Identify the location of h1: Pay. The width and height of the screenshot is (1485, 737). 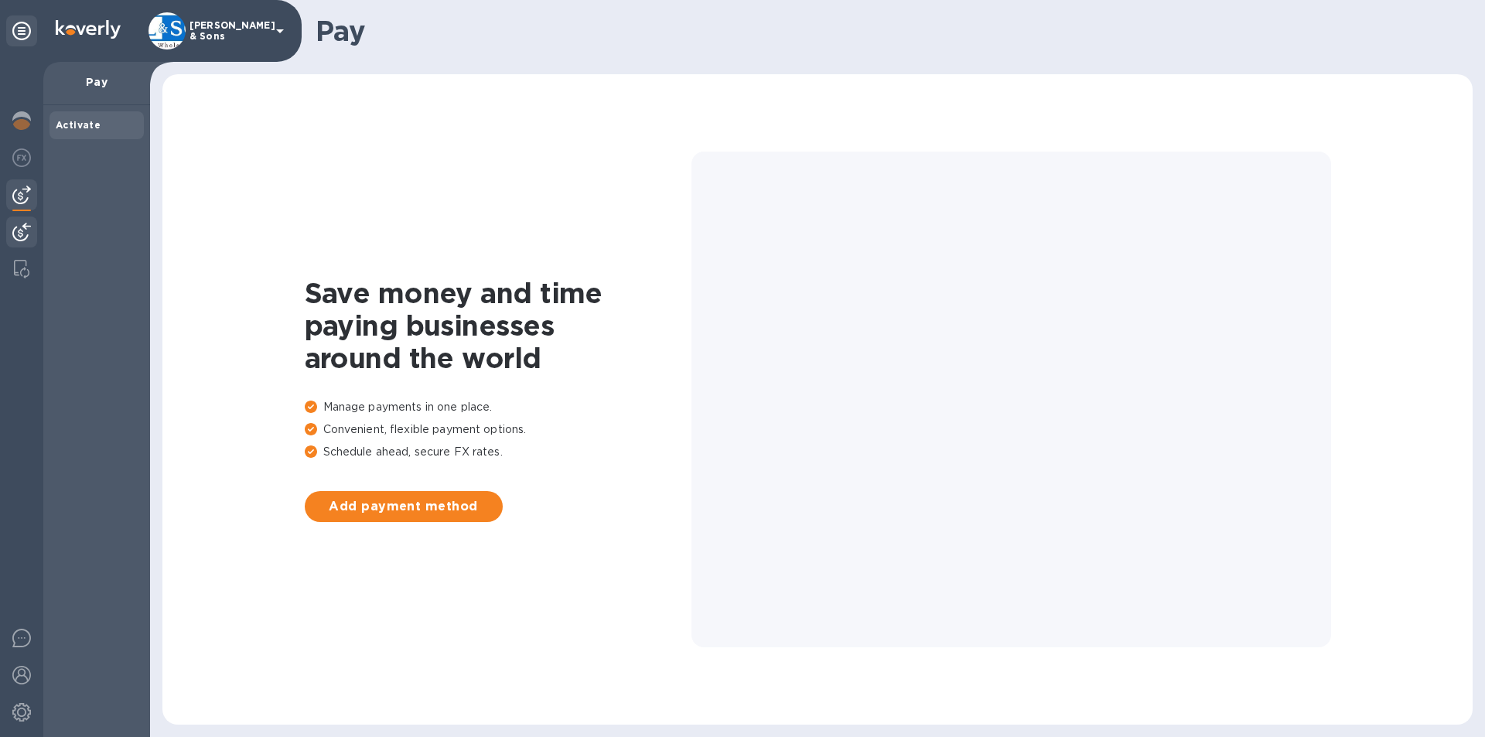
(888, 31).